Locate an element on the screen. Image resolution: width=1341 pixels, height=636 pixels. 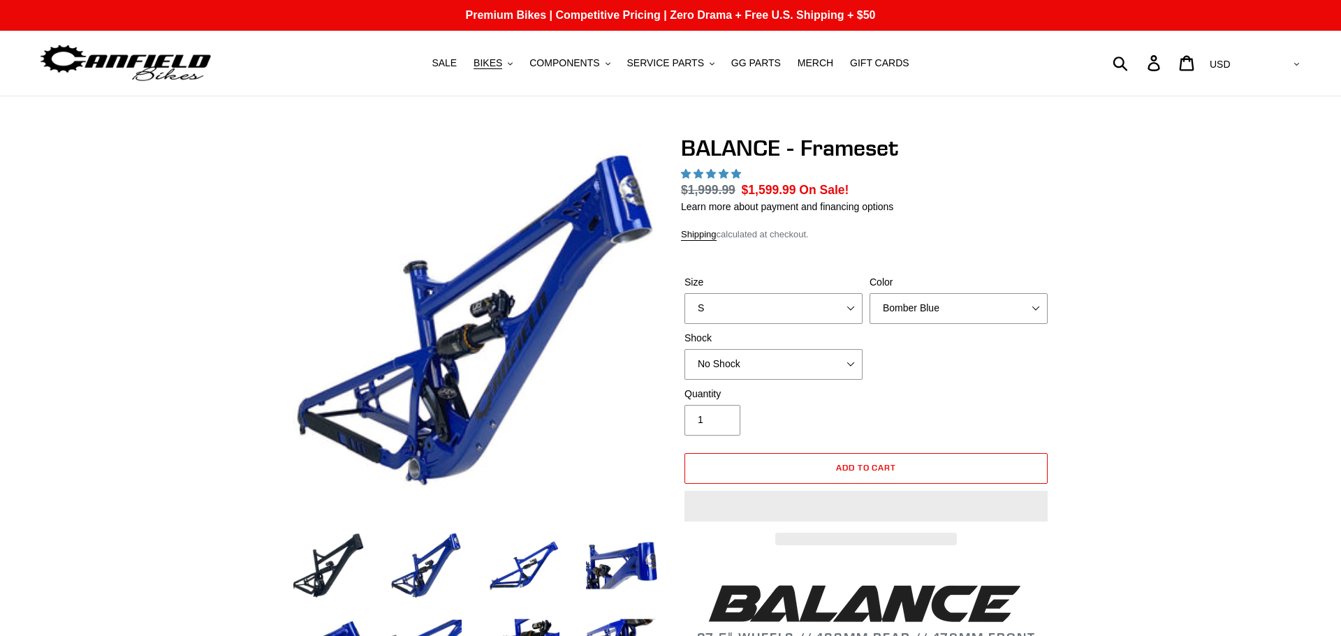
button: SERVICE PARTS is located at coordinates (670, 63).